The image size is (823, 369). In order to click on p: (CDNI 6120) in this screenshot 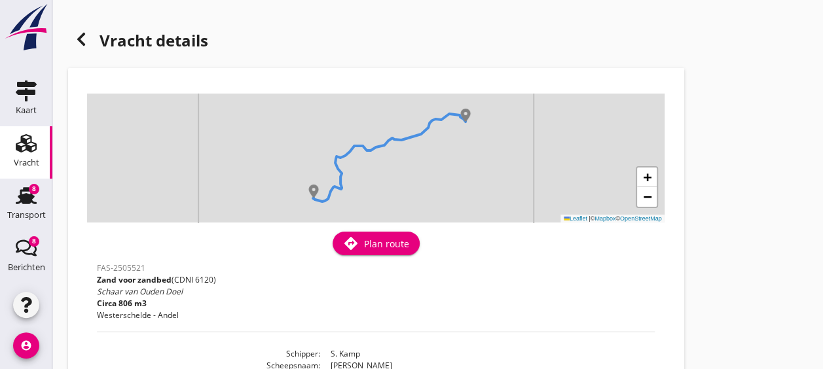, I will do `click(156, 280)`.